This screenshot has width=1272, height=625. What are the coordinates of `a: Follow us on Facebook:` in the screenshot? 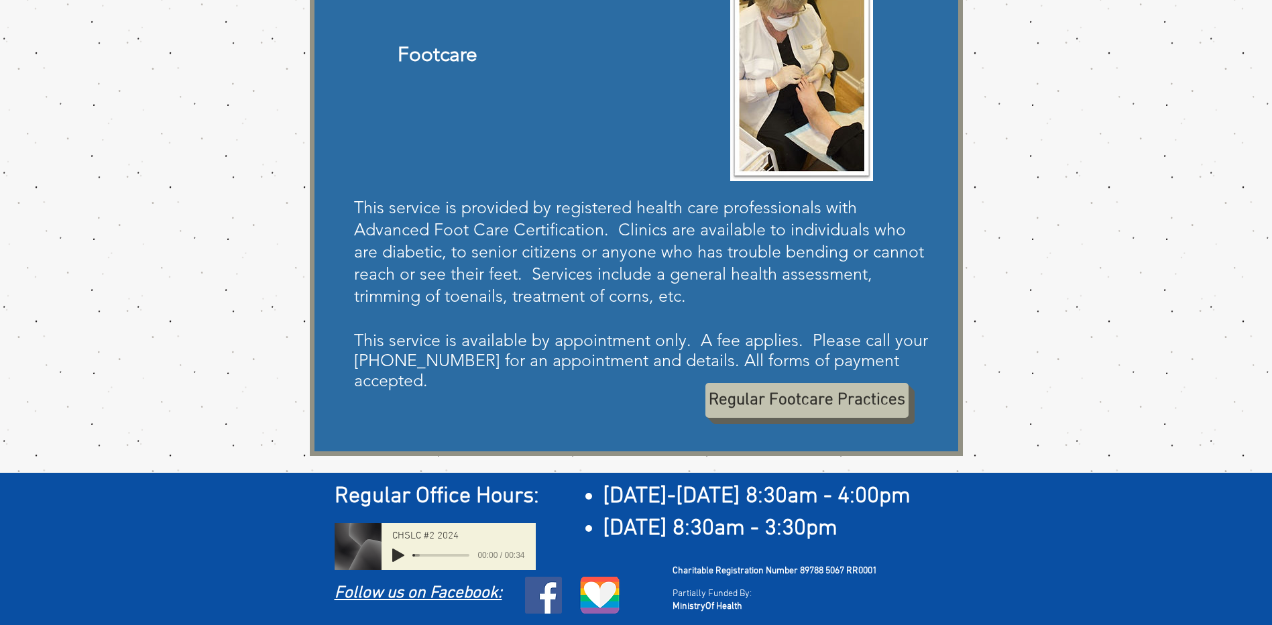 It's located at (418, 593).